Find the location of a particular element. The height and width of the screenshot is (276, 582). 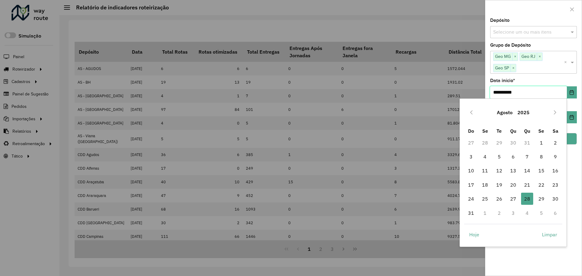

td: 9 is located at coordinates (556, 157).